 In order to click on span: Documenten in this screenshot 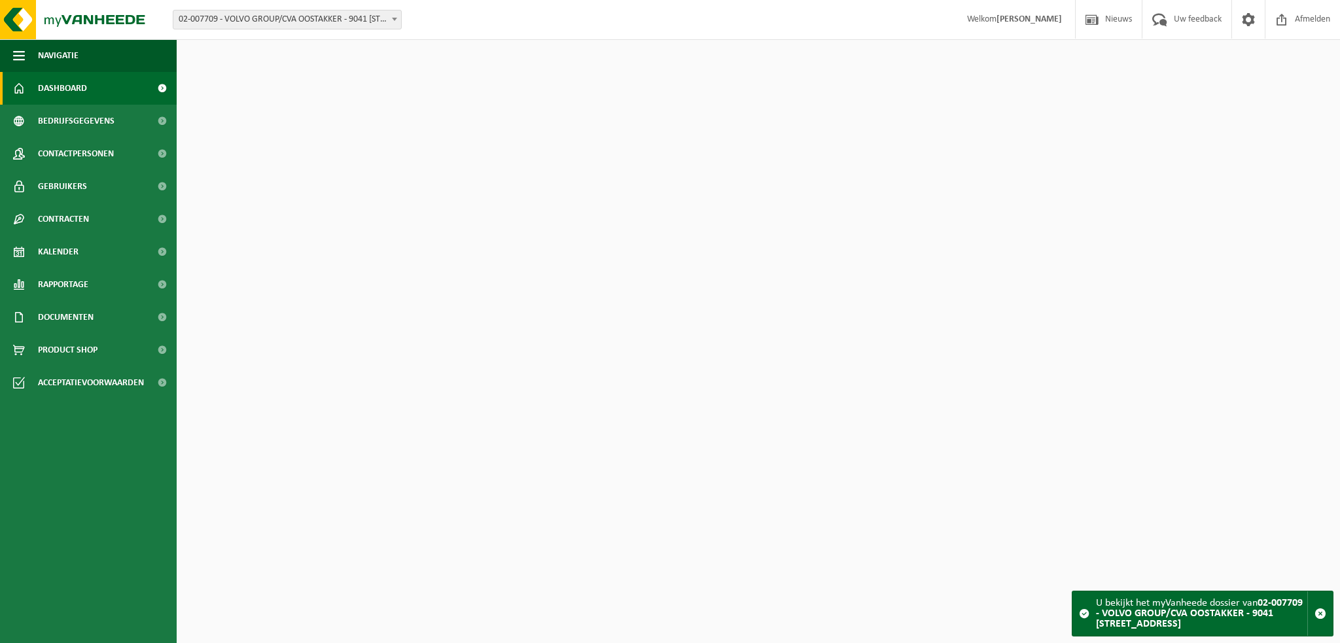, I will do `click(65, 317)`.